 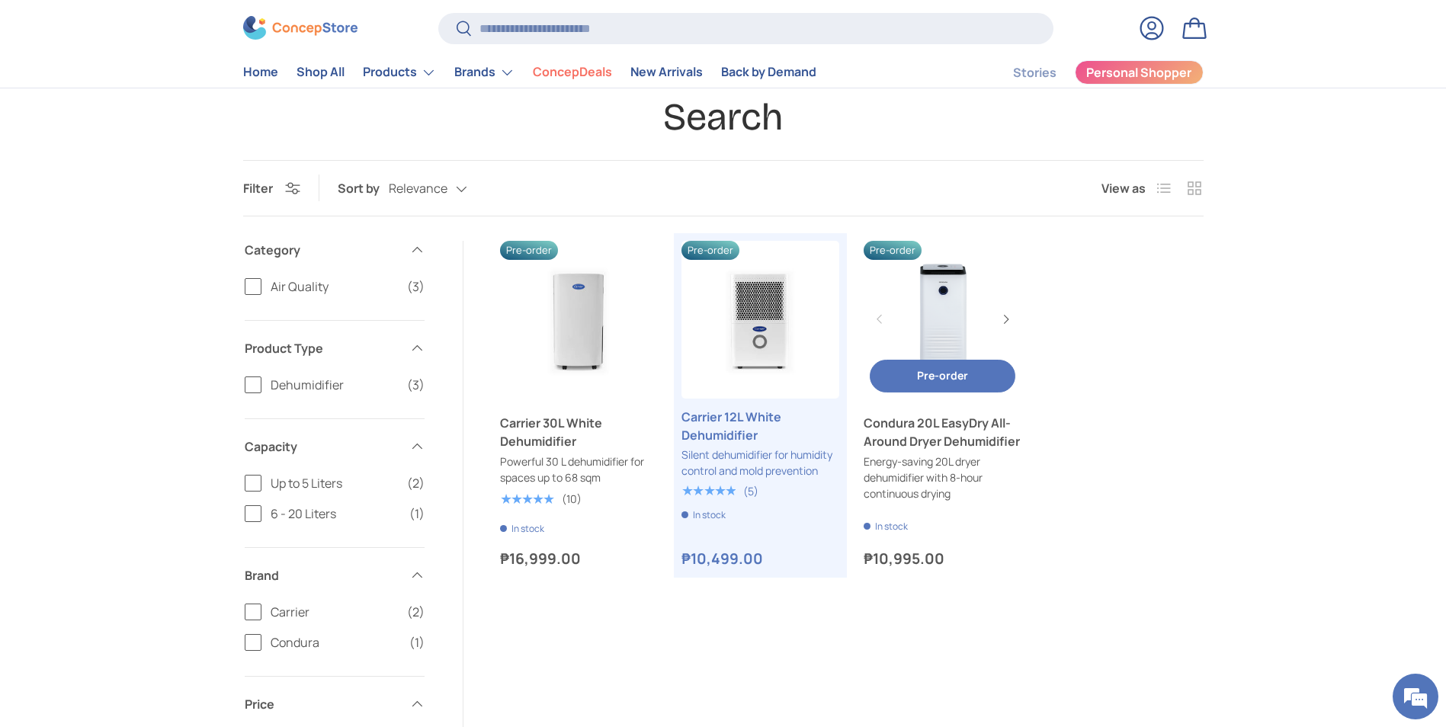 What do you see at coordinates (1090, 72) in the screenshot?
I see `nav: Secondary` at bounding box center [1090, 72].